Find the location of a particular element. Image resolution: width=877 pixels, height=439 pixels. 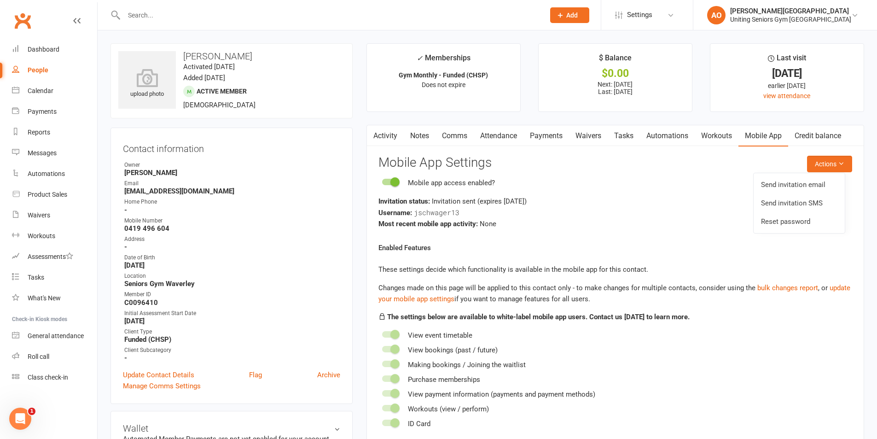

div: Mobile Number is located at coordinates (232, 221).